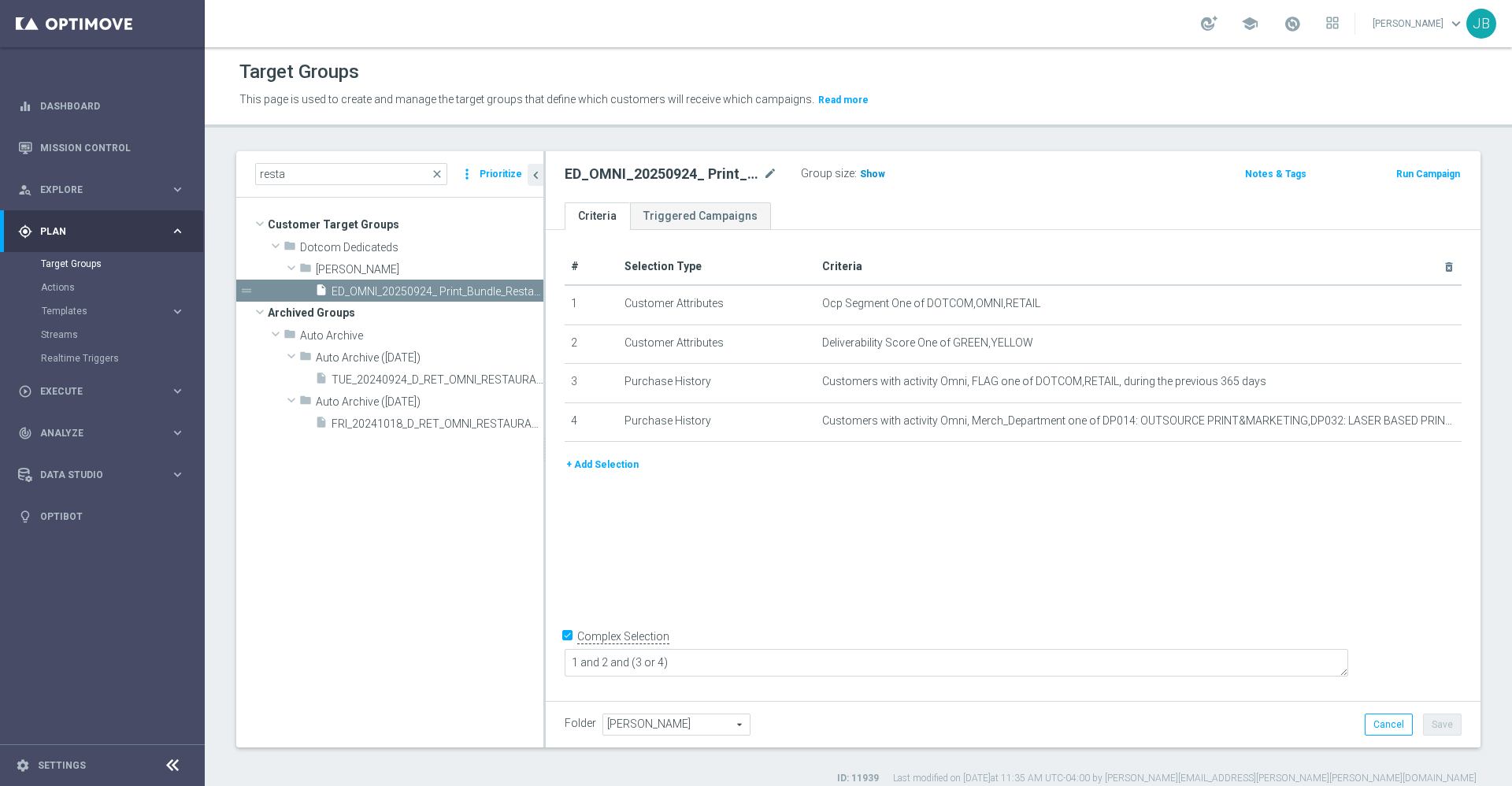 The width and height of the screenshot is (1512, 786). What do you see at coordinates (102, 287) in the screenshot?
I see `a: Actions` at bounding box center [102, 287].